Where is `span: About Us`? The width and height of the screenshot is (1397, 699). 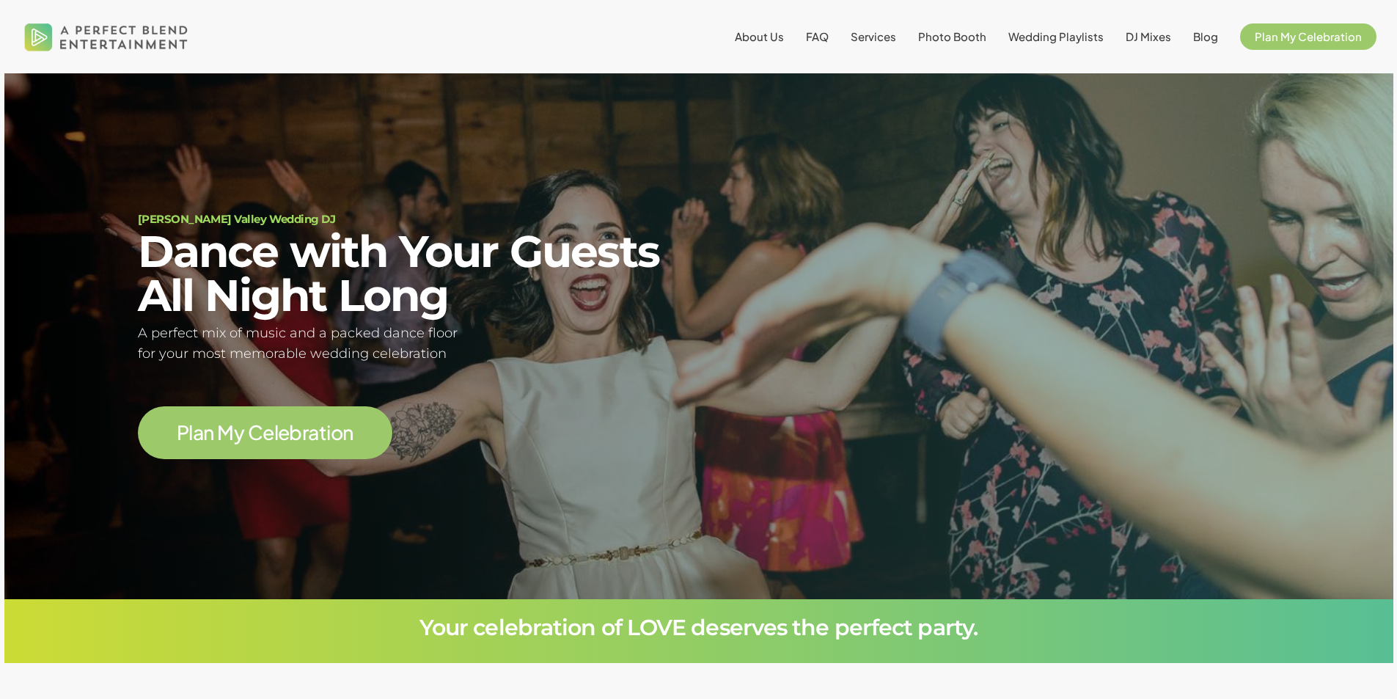
span: About Us is located at coordinates (759, 36).